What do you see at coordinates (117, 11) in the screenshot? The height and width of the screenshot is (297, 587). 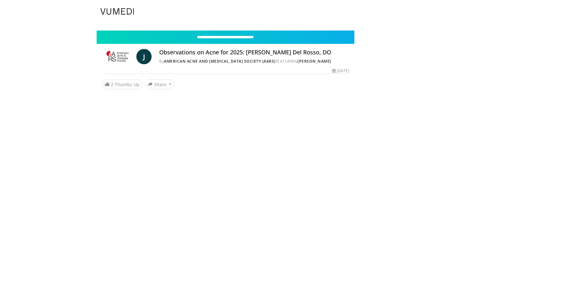 I see `img: VuMedi Logo` at bounding box center [117, 11].